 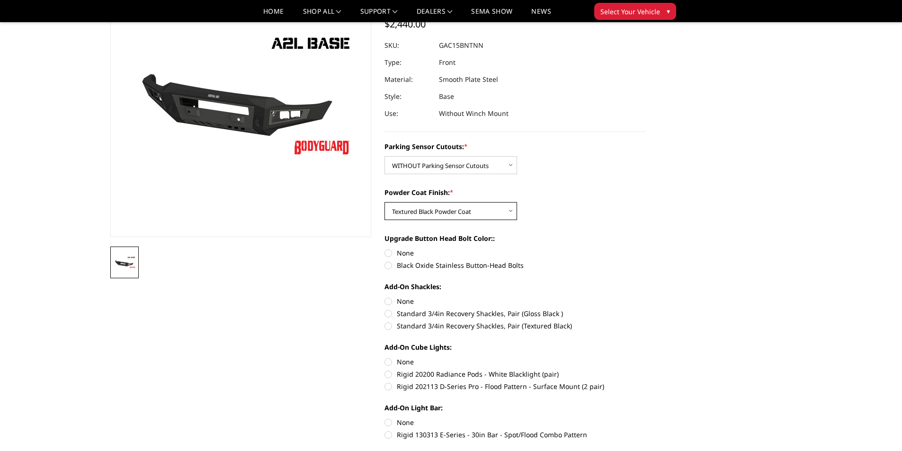 I want to click on dt: Use:, so click(x=408, y=114).